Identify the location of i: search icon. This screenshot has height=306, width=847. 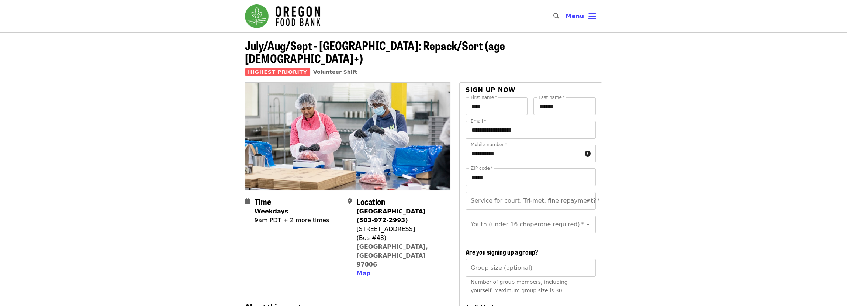
(556, 16).